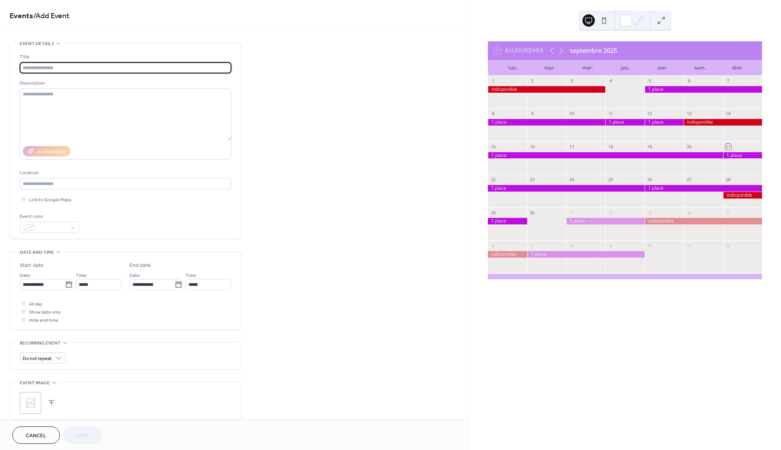 The image size is (781, 450). What do you see at coordinates (493, 212) in the screenshot?
I see `div: 29` at bounding box center [493, 212].